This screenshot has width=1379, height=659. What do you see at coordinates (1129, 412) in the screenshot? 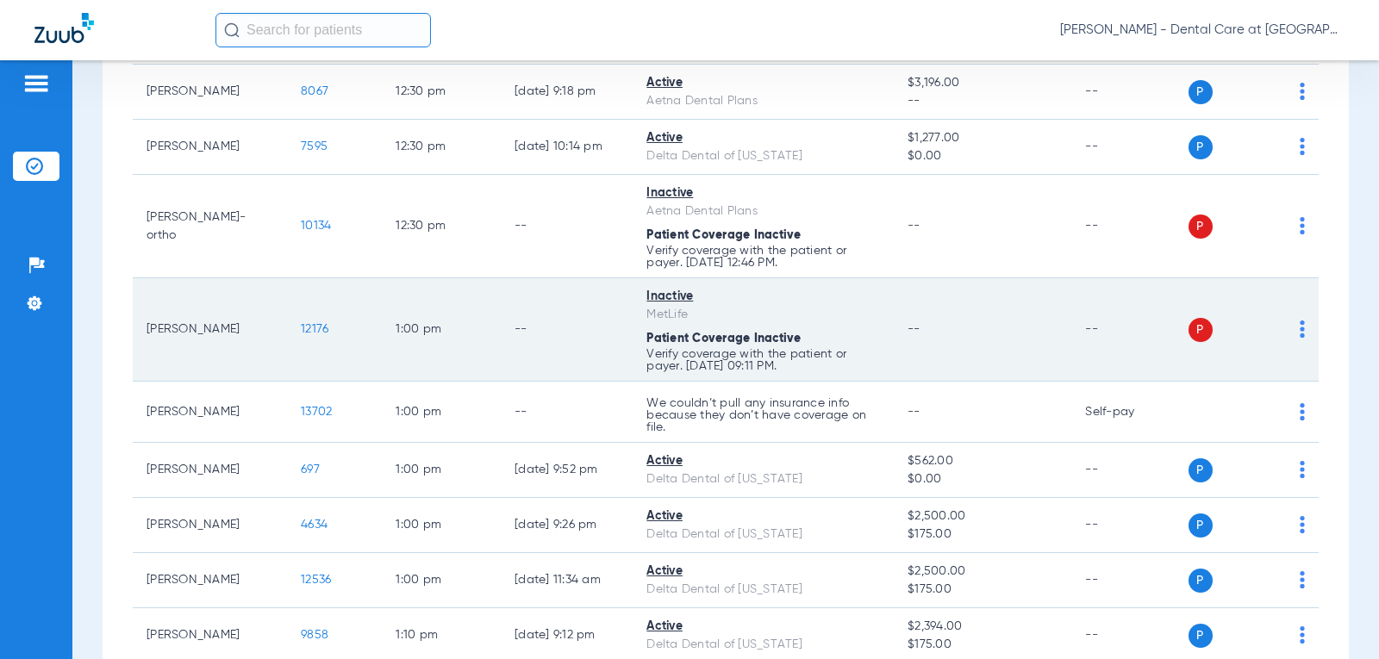
I see `td: Self-pay` at bounding box center [1129, 412].